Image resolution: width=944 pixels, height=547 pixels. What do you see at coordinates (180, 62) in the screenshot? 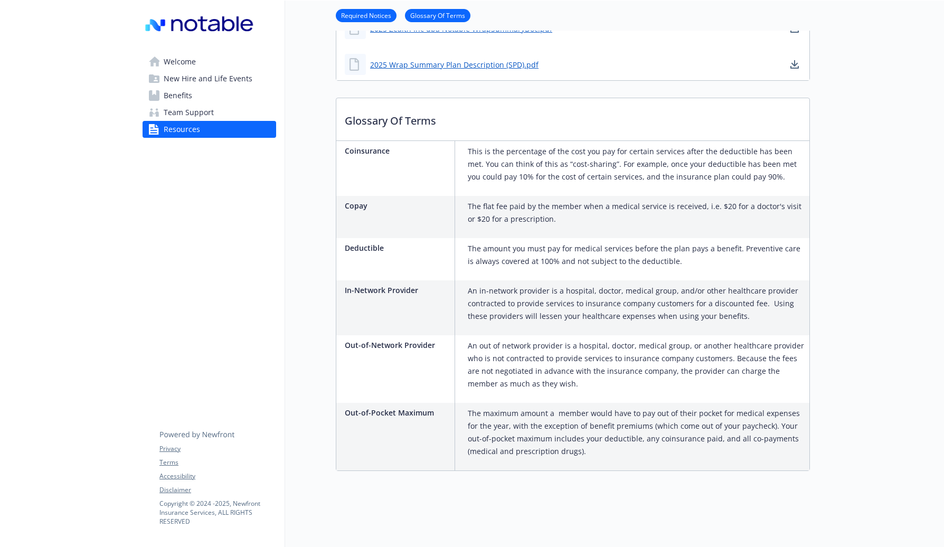
I see `span: Welcome` at bounding box center [180, 62].